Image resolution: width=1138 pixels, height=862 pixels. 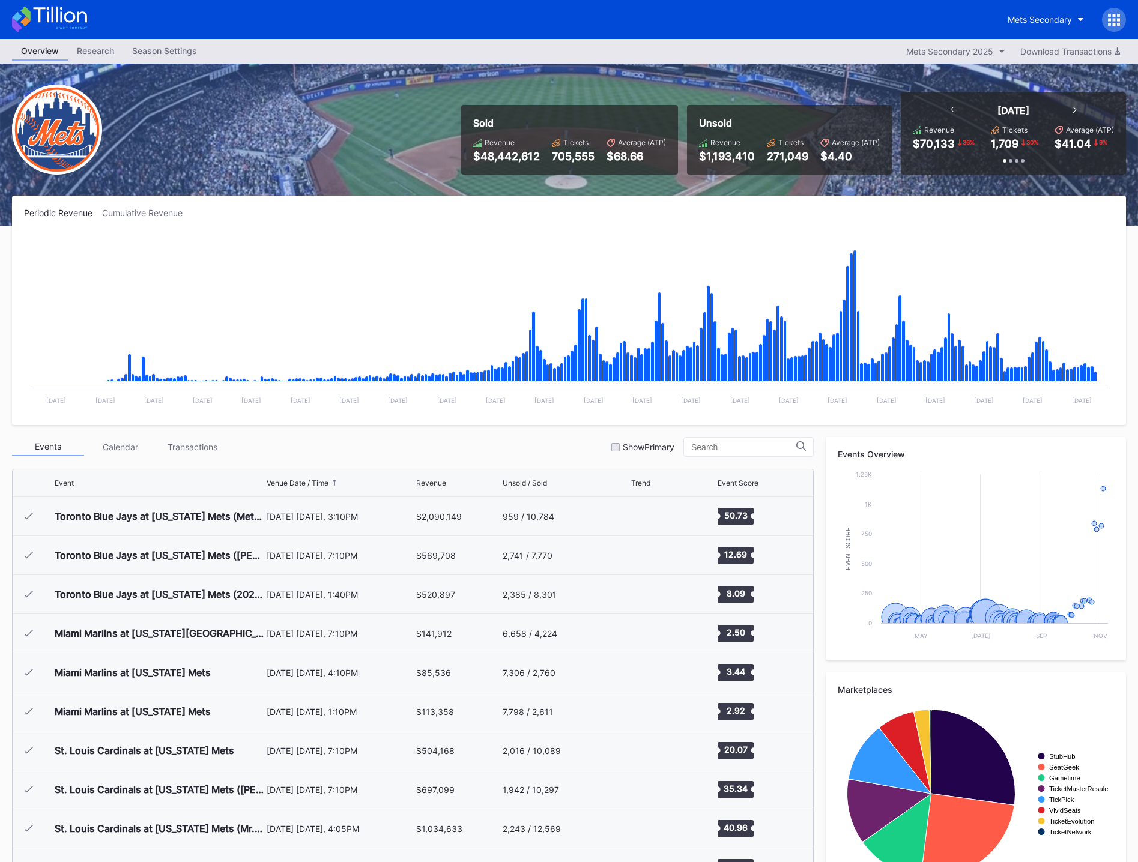 What do you see at coordinates (1071, 821) in the screenshot?
I see `text: TicketEvolution` at bounding box center [1071, 821].